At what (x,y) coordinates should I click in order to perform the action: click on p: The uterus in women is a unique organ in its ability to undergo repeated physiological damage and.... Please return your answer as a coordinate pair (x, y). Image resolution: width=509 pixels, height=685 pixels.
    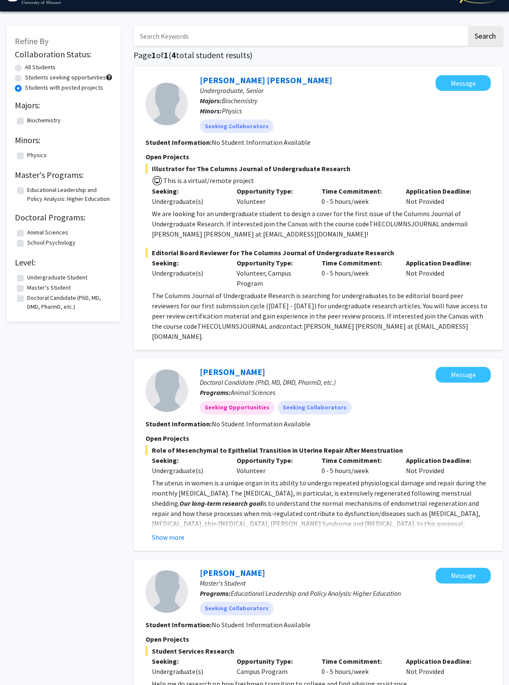
    Looking at the image, I should click on (321, 518).